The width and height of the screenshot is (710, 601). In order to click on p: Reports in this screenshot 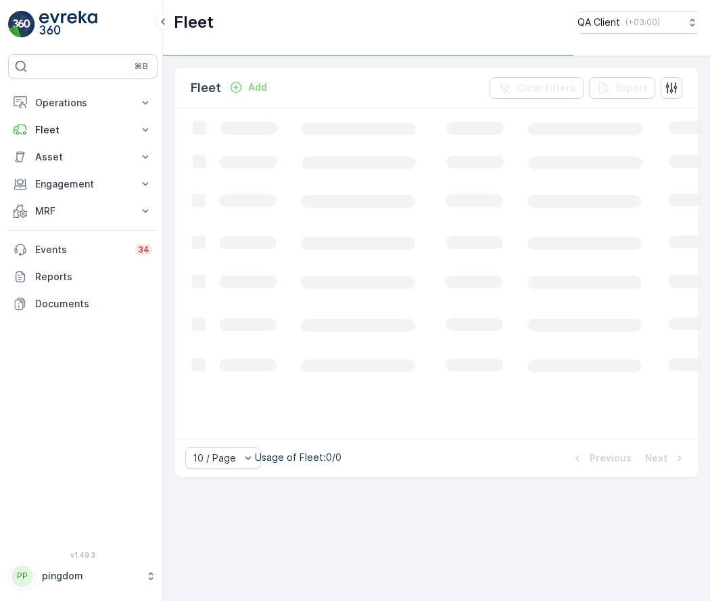, I will do `click(93, 277)`.